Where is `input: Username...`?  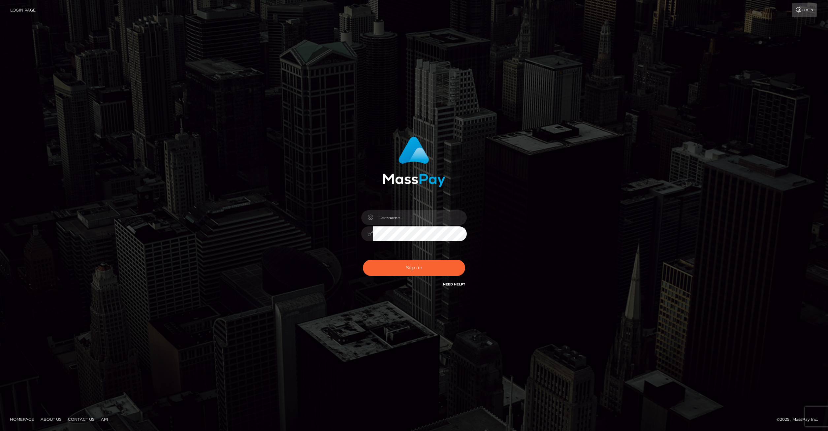
input: Username... is located at coordinates (420, 217).